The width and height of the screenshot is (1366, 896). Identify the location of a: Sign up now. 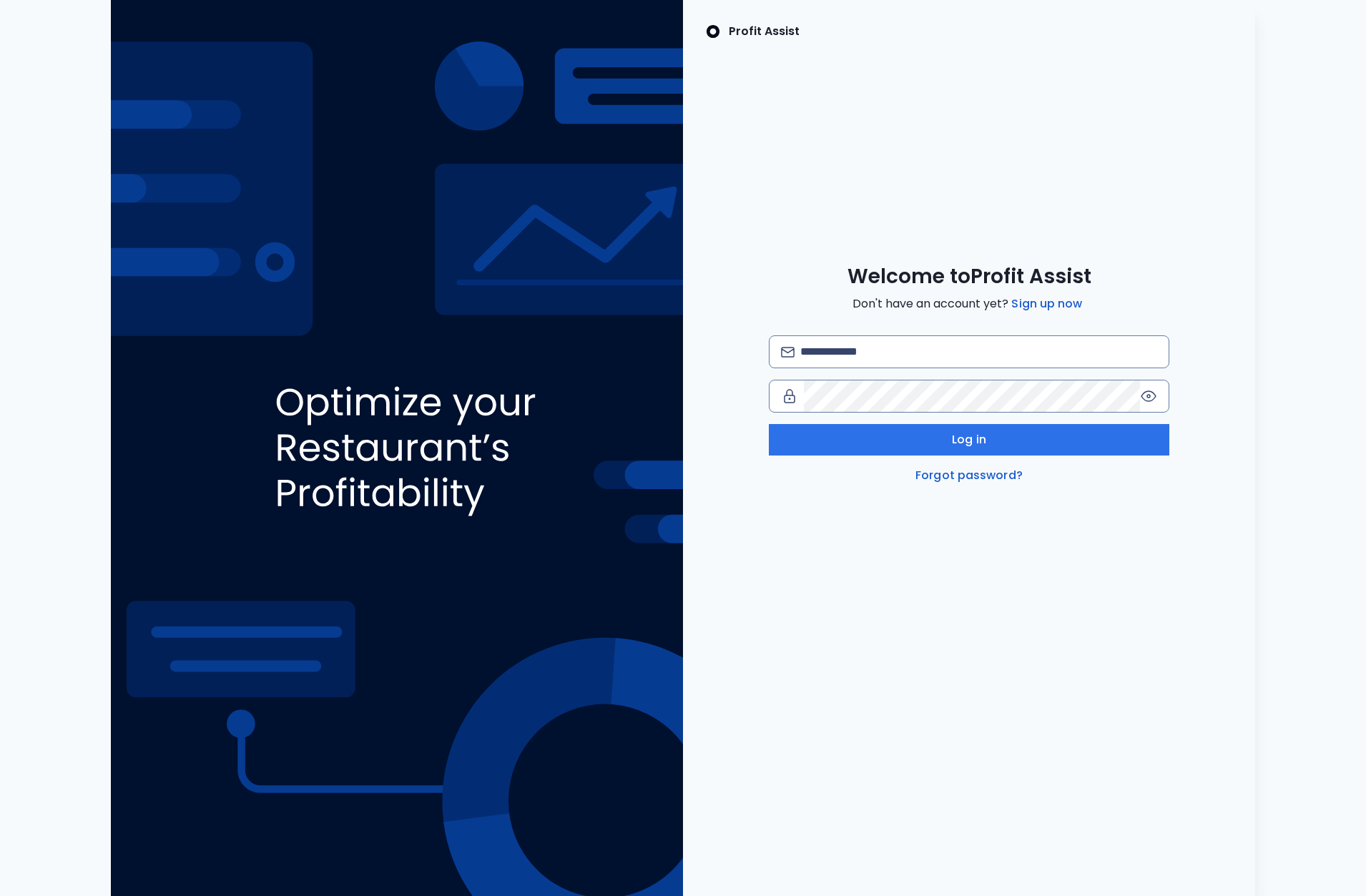
(1046, 303).